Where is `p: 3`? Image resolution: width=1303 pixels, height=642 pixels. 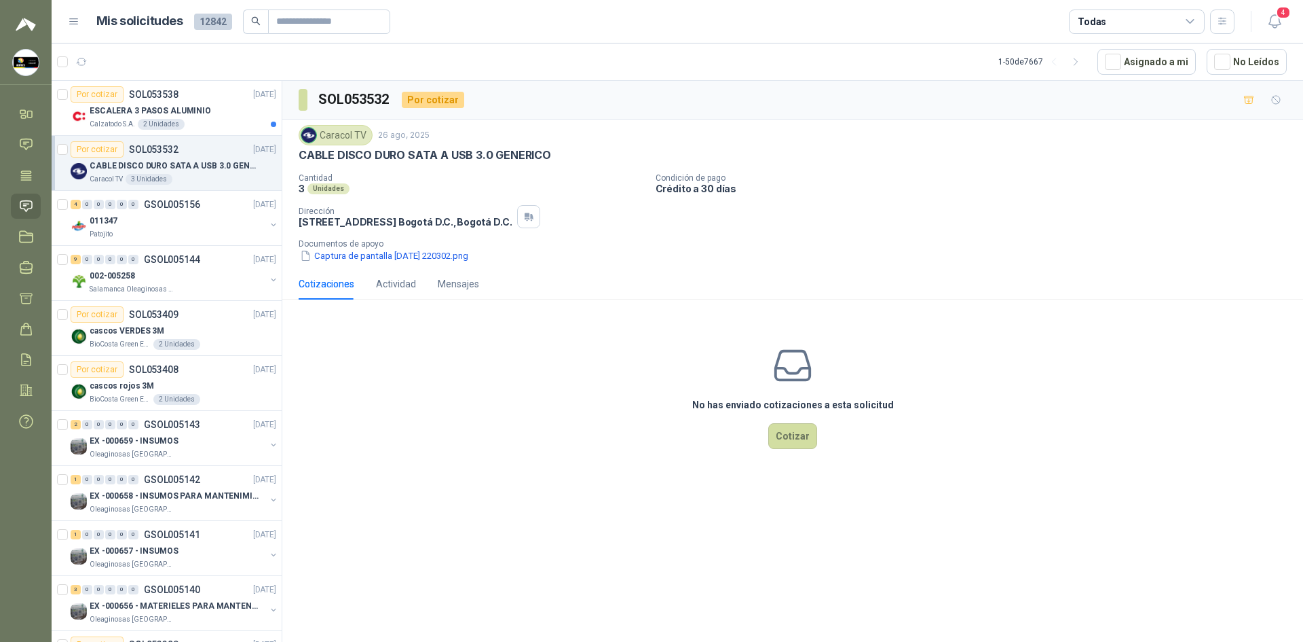 p: 3 is located at coordinates (301, 188).